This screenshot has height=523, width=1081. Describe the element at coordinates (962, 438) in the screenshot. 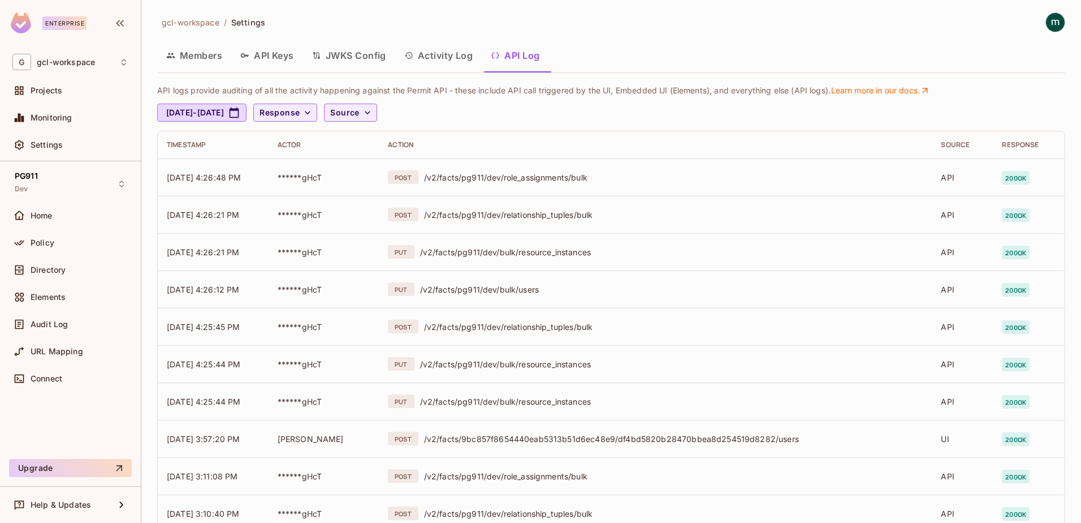

I see `td: UI` at that location.